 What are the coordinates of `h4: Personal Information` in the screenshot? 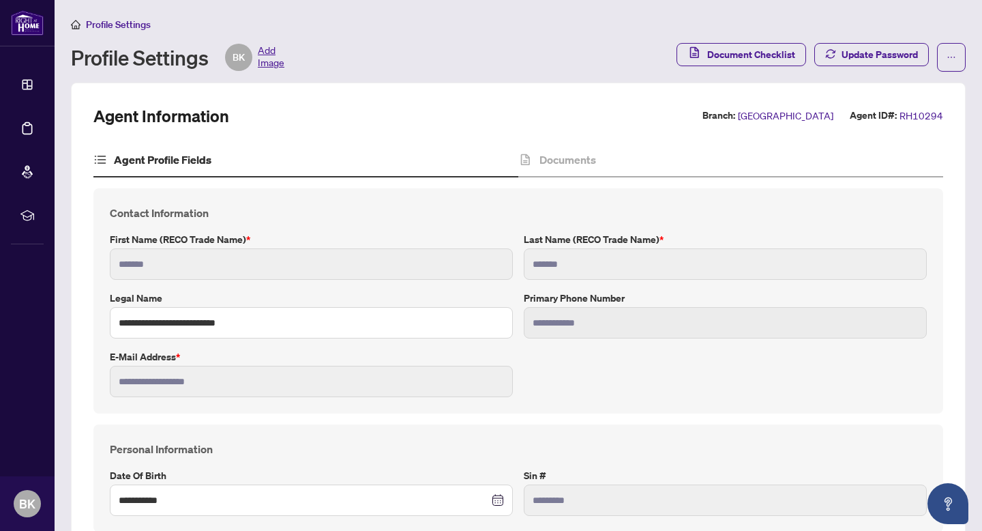 It's located at (518, 449).